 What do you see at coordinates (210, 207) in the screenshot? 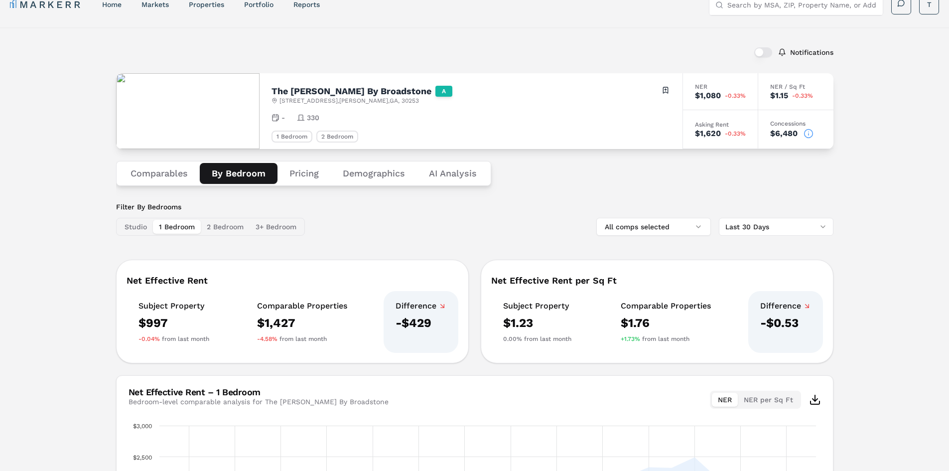
I see `label: Filter By Bedrooms` at bounding box center [210, 207].